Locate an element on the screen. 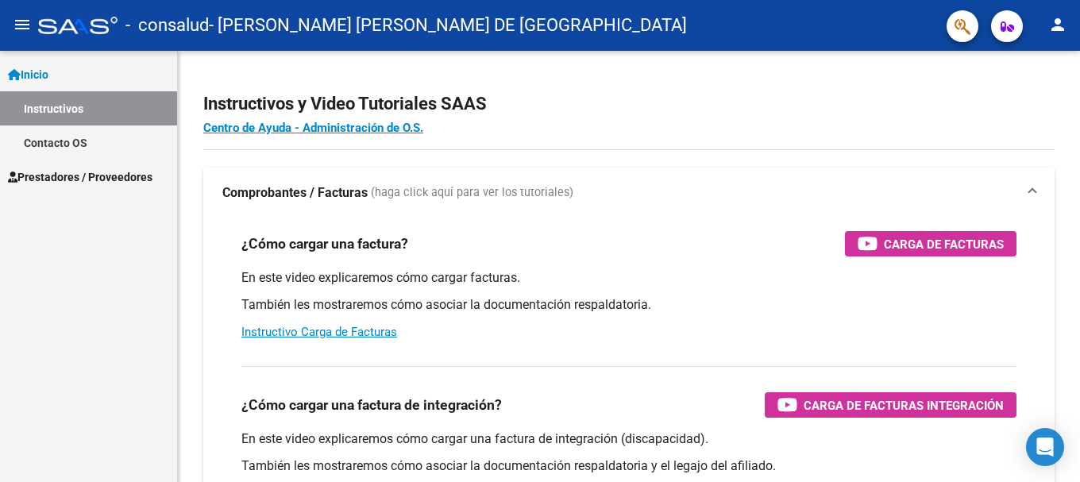 This screenshot has height=482, width=1080. span: Prestadores / Proveedores is located at coordinates (80, 177).